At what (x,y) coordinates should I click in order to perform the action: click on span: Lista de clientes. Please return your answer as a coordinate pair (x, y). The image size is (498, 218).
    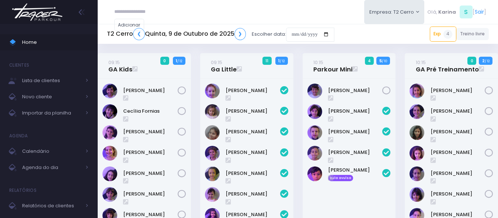
    Looking at the image, I should click on (52, 81).